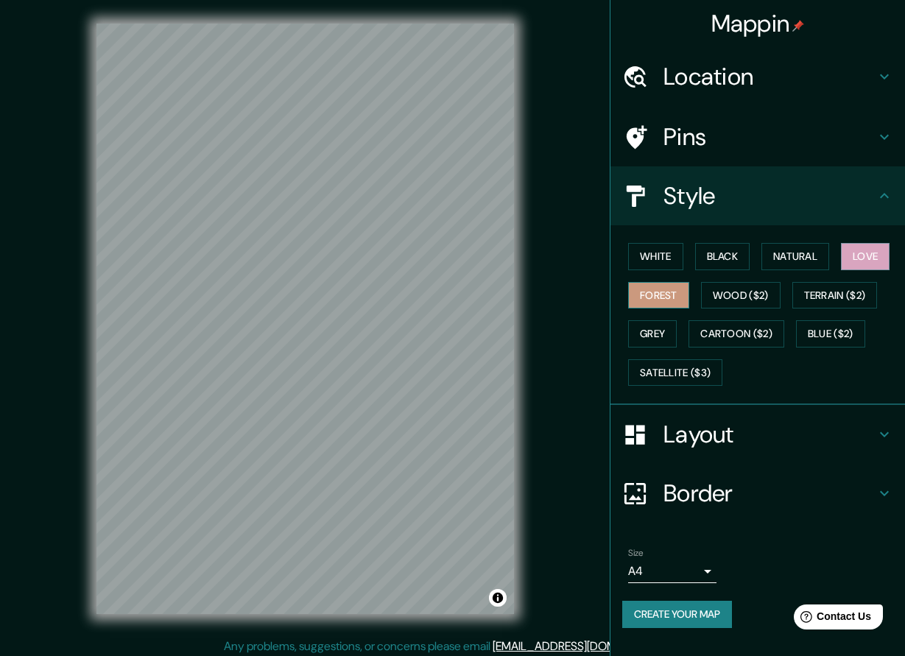 This screenshot has width=905, height=656. I want to click on button: Wood ($2), so click(741, 295).